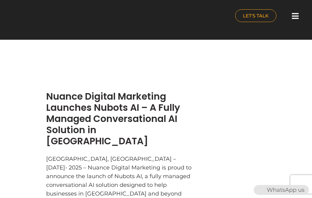  What do you see at coordinates (256, 15) in the screenshot?
I see `a: LET'S TALK` at bounding box center [256, 15].